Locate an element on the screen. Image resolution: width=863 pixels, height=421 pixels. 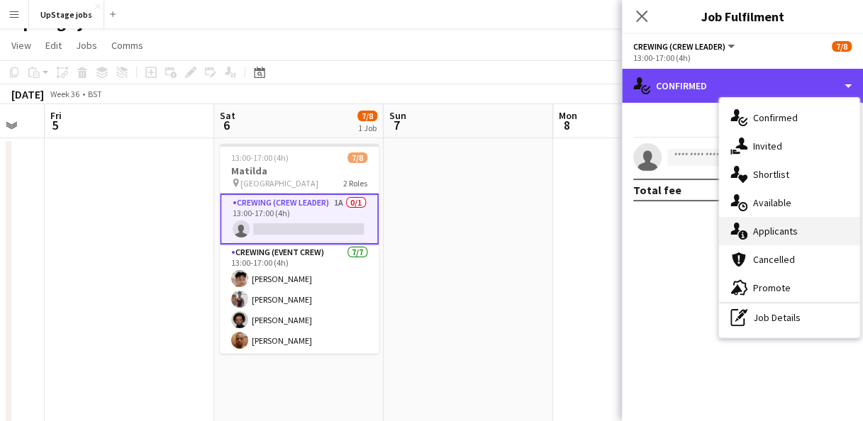
span: Crewing (Crew Leader) is located at coordinates (680, 46).